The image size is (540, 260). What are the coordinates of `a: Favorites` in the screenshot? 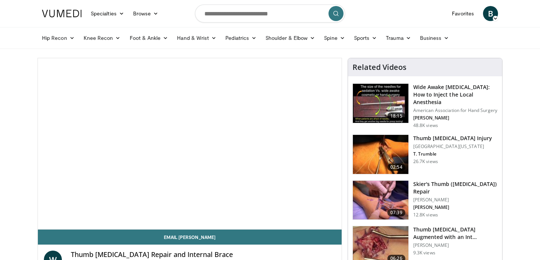 It's located at (463, 14).